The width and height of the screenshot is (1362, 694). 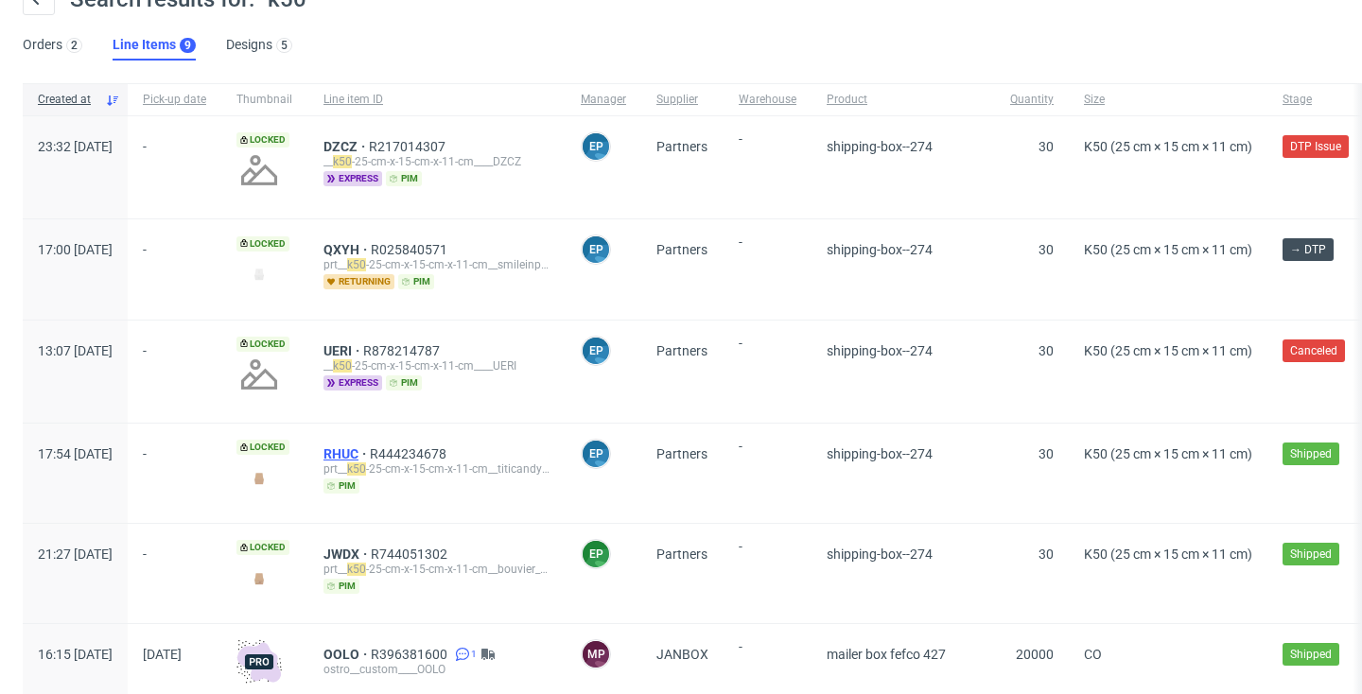 What do you see at coordinates (52, 45) in the screenshot?
I see `a: Orders2` at bounding box center [52, 45].